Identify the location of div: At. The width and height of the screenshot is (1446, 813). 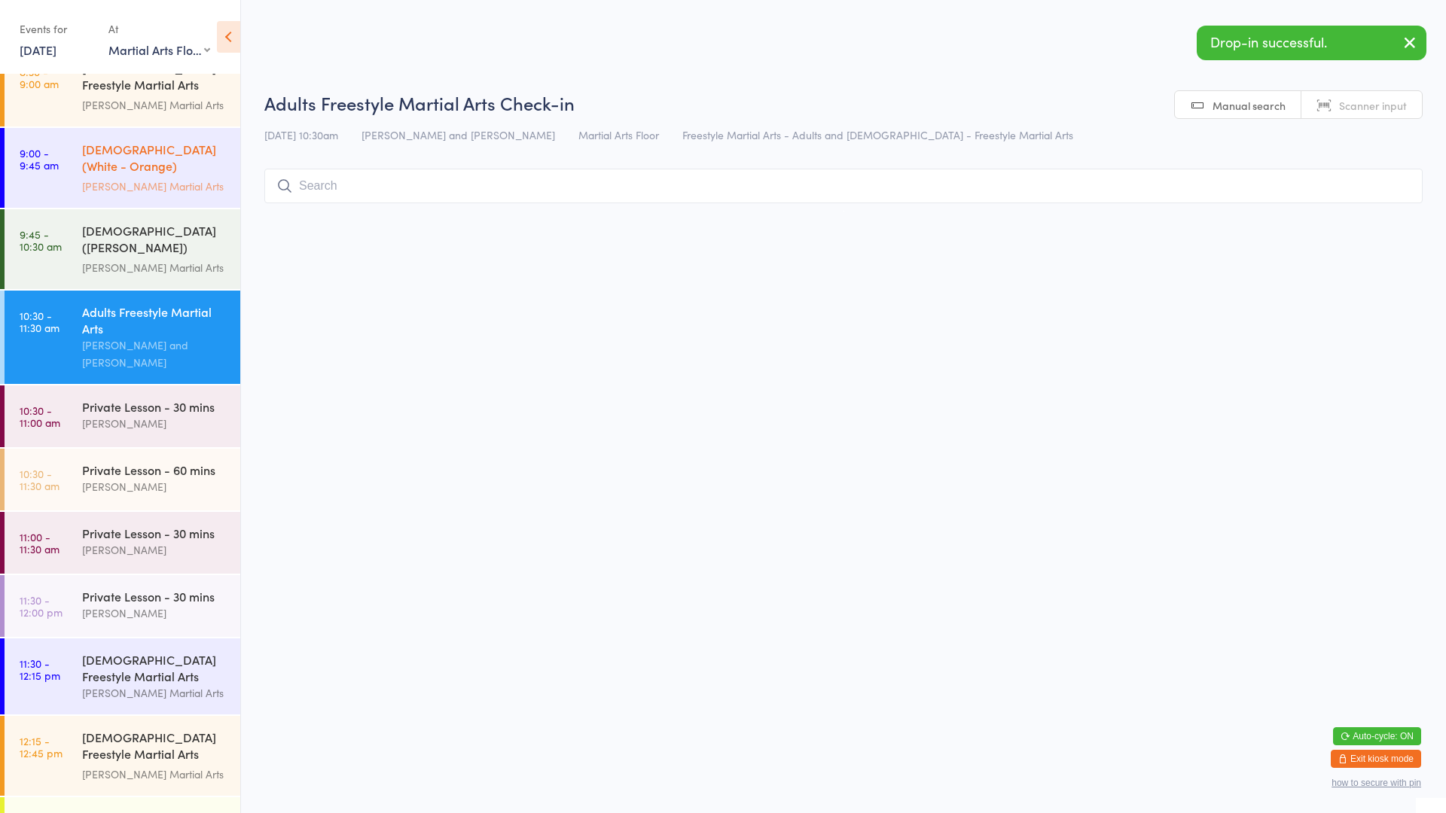
(159, 29).